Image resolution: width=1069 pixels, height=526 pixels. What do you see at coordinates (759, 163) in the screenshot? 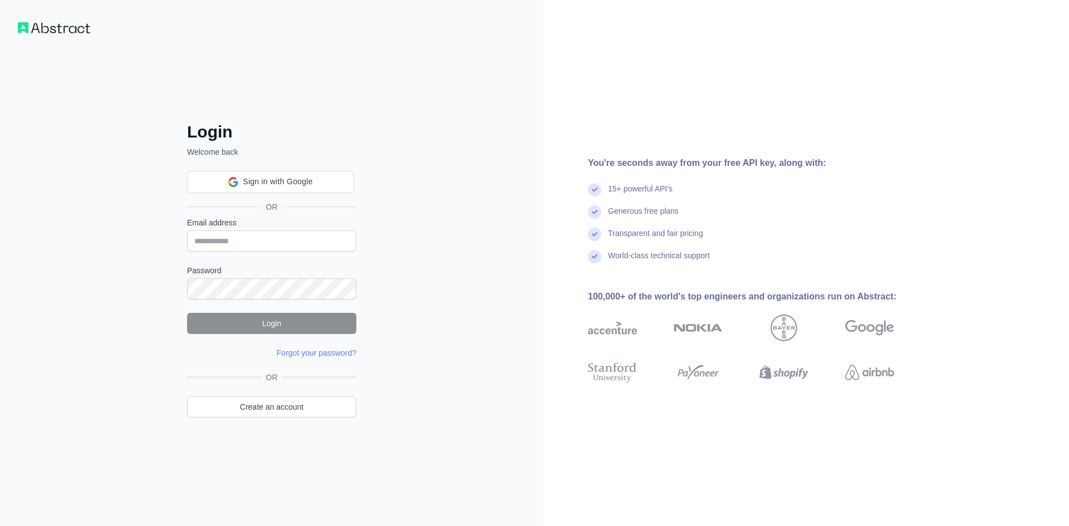
I see `div: You're seconds away from your free API key, along with:` at bounding box center [759, 163].